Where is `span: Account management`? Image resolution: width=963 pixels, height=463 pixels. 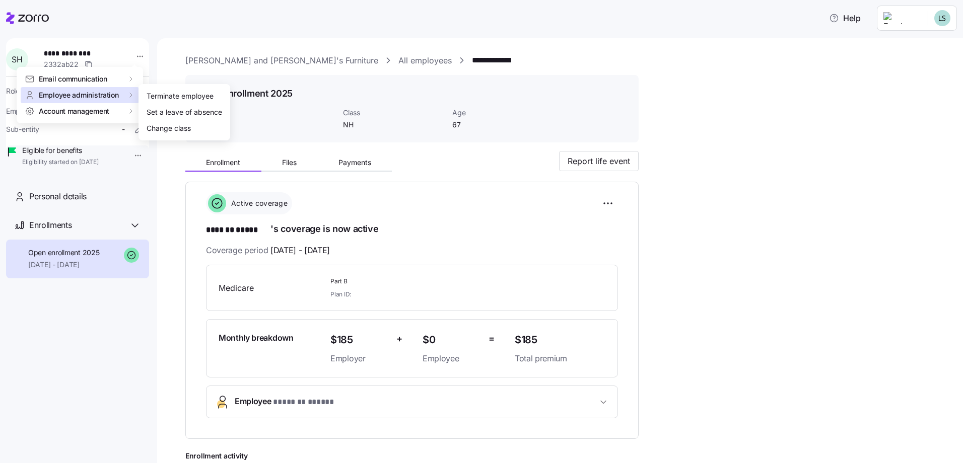
span: Account management is located at coordinates (74, 111).